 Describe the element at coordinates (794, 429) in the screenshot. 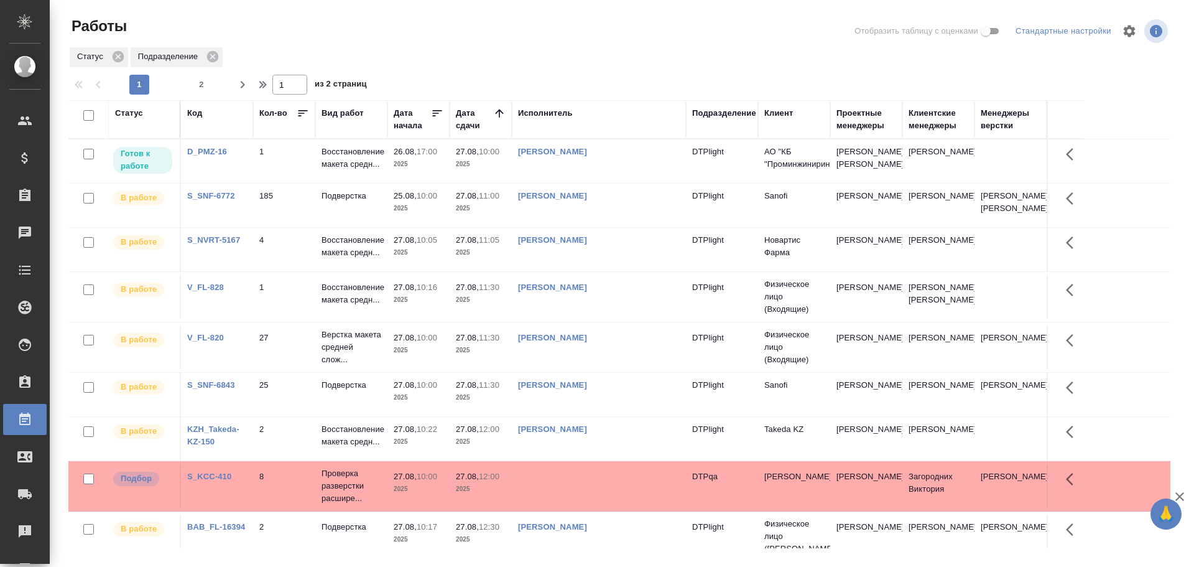

I see `p: Takeda KZ` at that location.